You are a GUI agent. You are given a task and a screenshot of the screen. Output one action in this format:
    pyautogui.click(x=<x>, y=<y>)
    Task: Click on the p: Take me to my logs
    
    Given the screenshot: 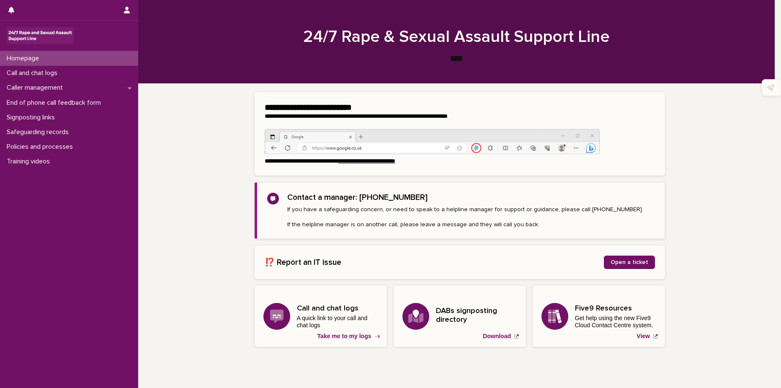 What is the action you would take?
    pyautogui.click(x=344, y=336)
    